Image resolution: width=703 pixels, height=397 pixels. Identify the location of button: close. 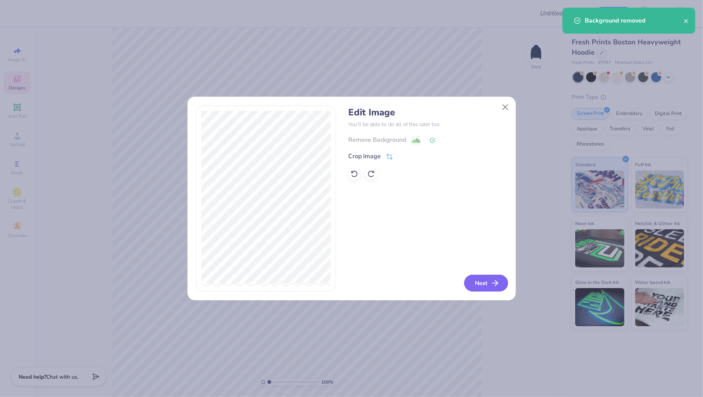
(686, 21).